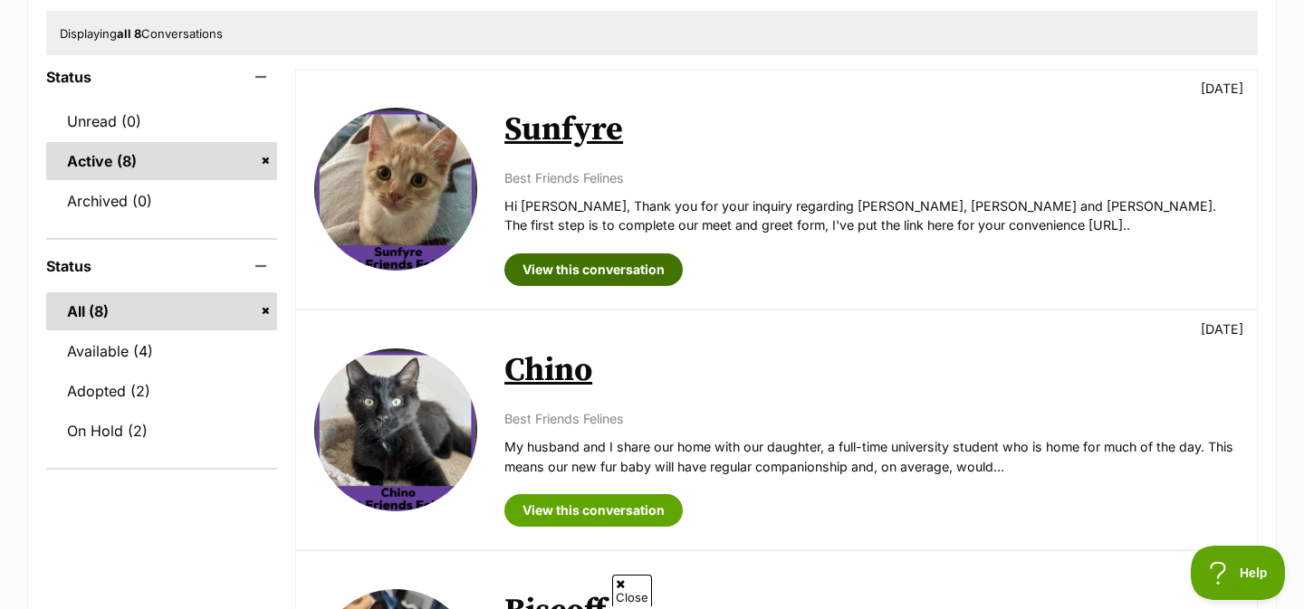 This screenshot has width=1304, height=609. Describe the element at coordinates (161, 121) in the screenshot. I see `a: Unread (0)` at that location.